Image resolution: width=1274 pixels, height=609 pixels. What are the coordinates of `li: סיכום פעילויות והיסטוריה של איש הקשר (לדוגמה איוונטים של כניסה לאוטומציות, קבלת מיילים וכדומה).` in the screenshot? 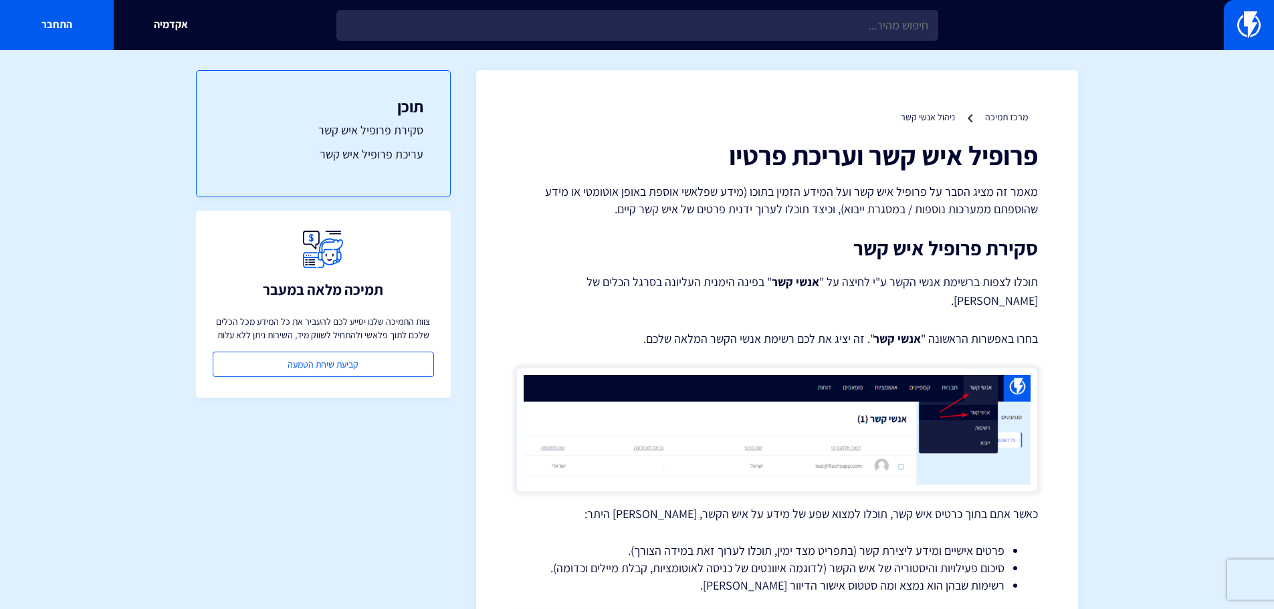 It's located at (777, 568).